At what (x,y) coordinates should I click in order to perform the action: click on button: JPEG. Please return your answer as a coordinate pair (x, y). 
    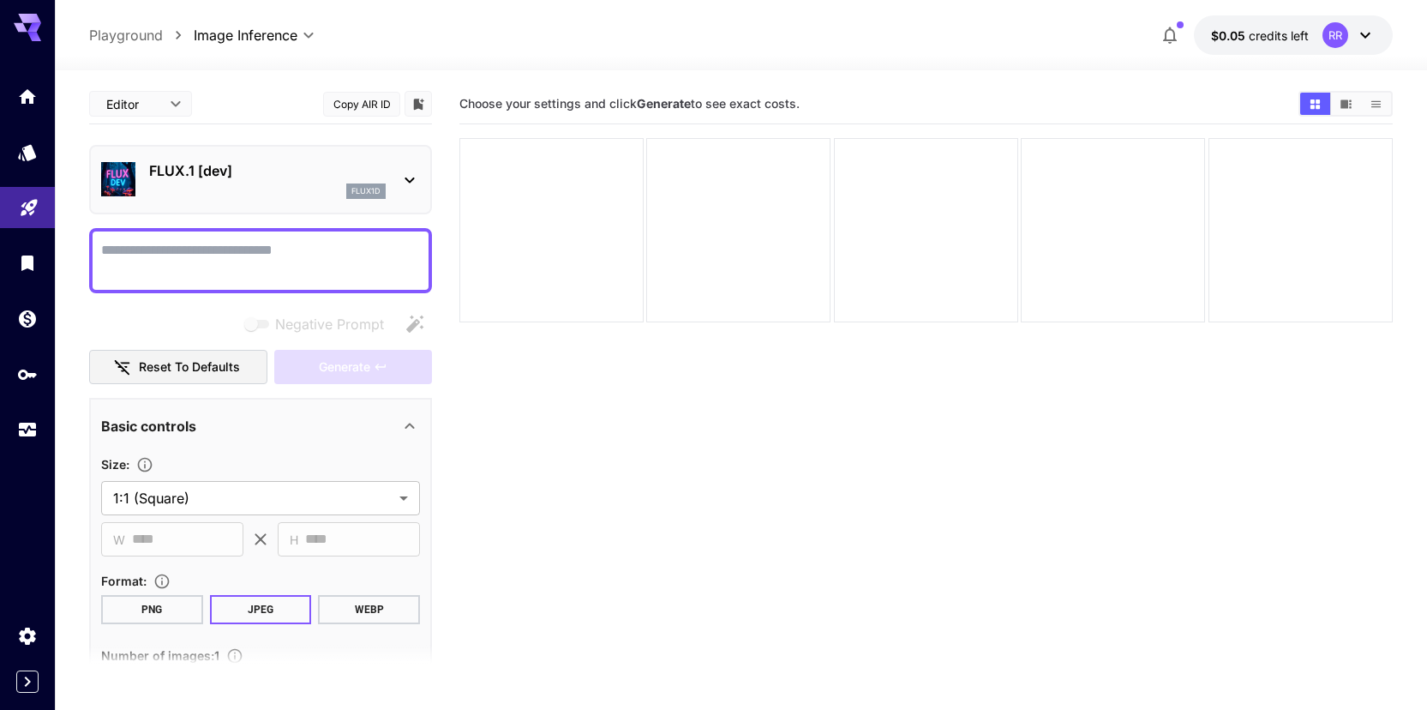
    Looking at the image, I should click on (261, 609).